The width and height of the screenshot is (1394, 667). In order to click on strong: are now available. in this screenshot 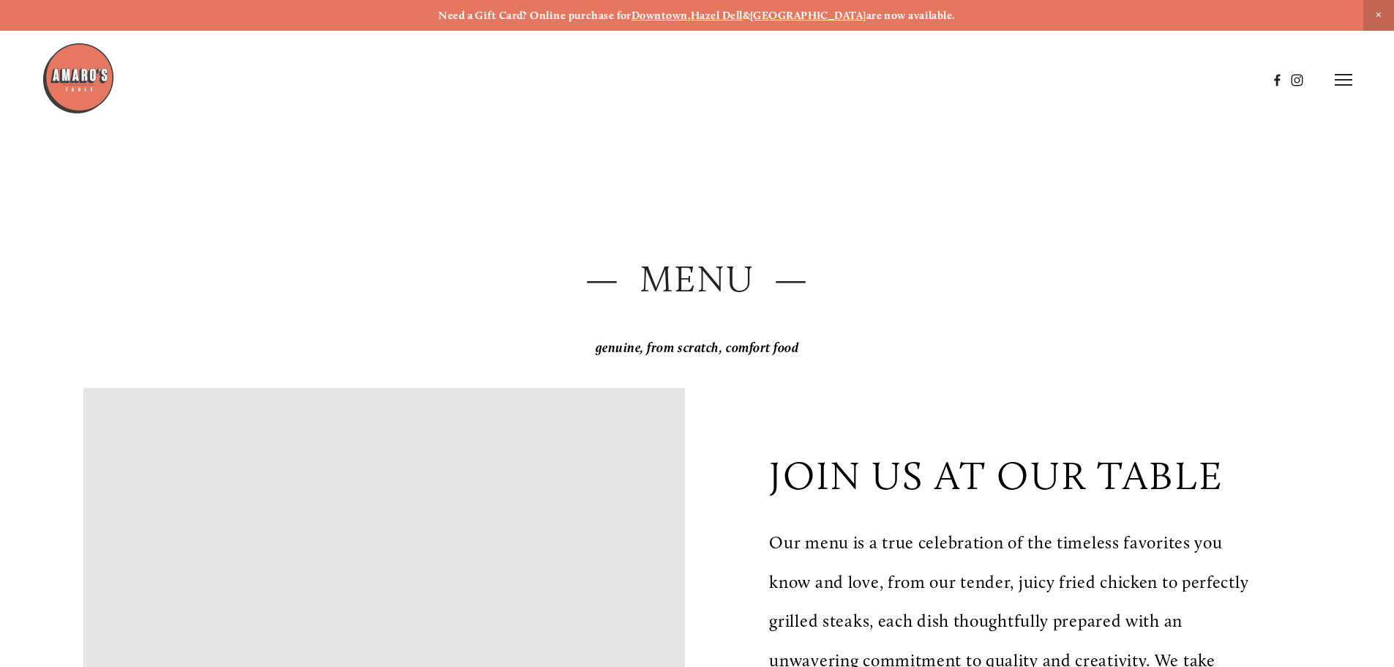, I will do `click(911, 15)`.